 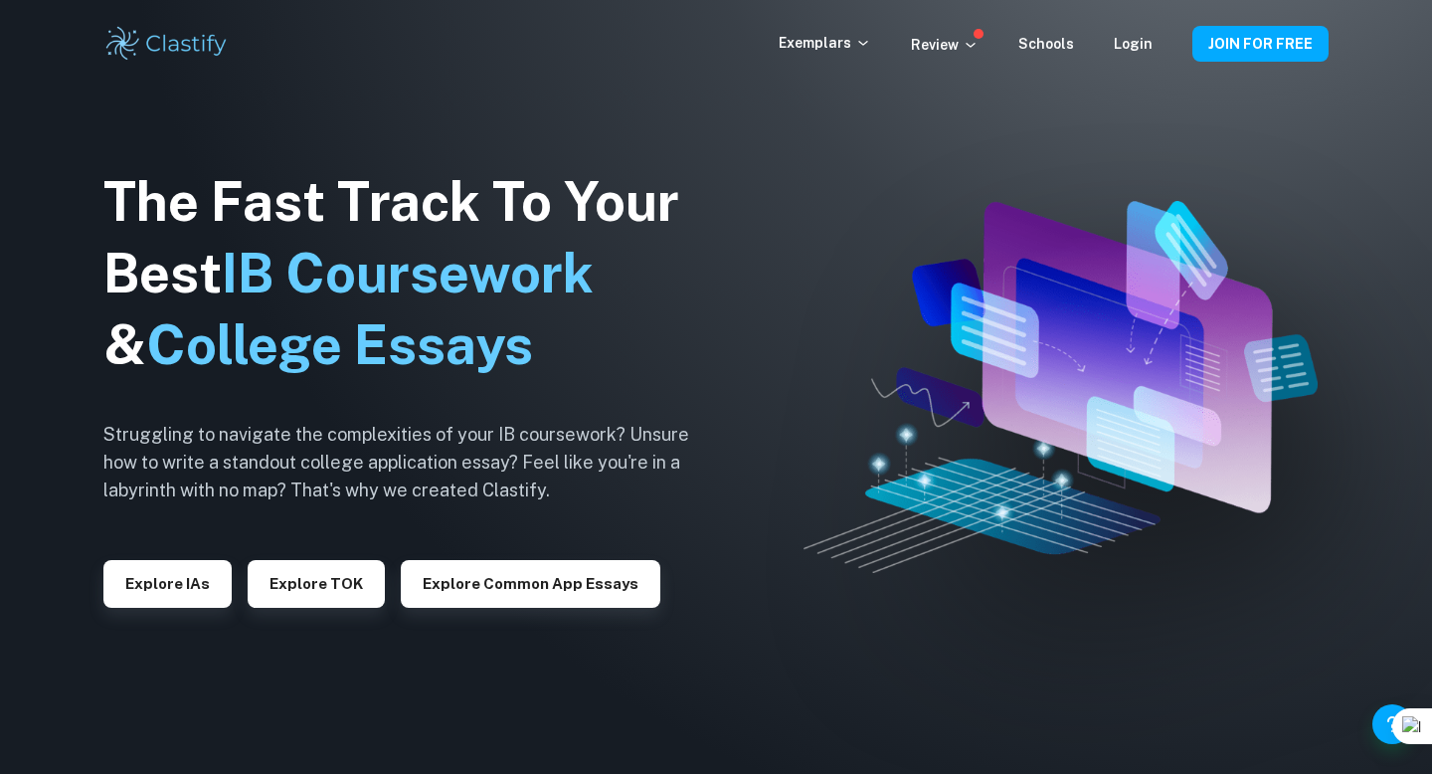 I want to click on a: Explore TOK, so click(x=316, y=582).